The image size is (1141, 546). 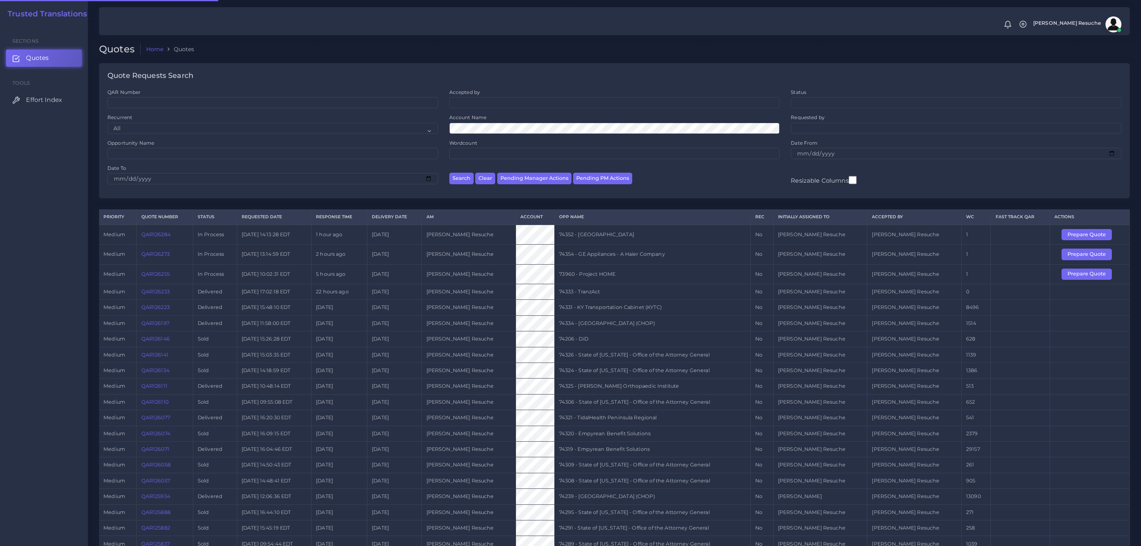 What do you see at coordinates (976, 354) in the screenshot?
I see `td: 1139` at bounding box center [976, 354].